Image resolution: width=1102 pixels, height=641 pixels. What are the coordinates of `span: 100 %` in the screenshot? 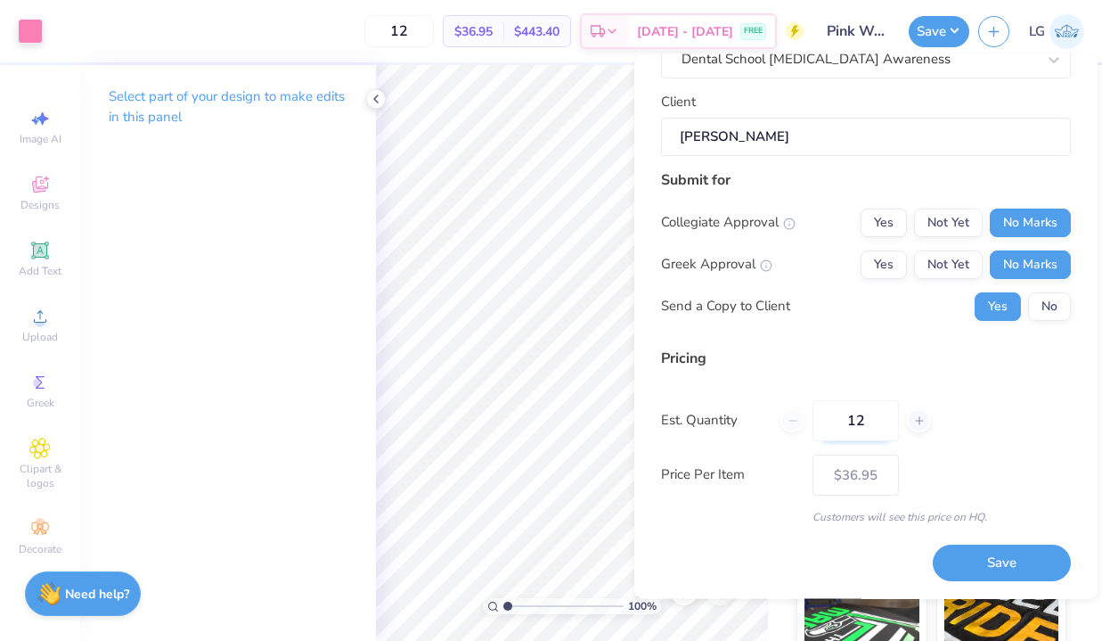 It's located at (642, 606).